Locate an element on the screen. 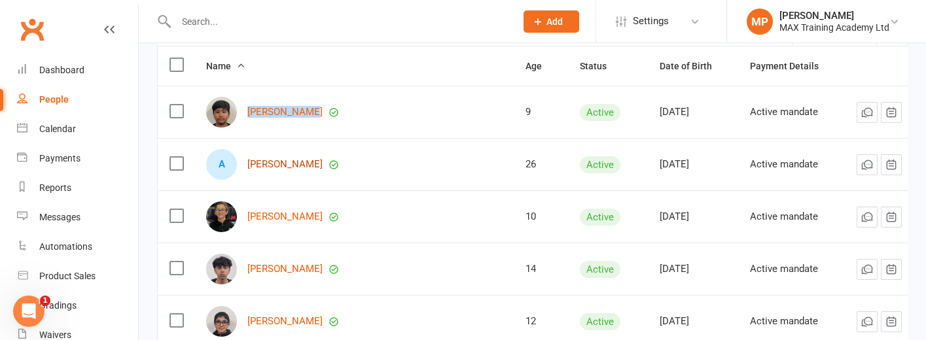  a: Calendar is located at coordinates (77, 129).